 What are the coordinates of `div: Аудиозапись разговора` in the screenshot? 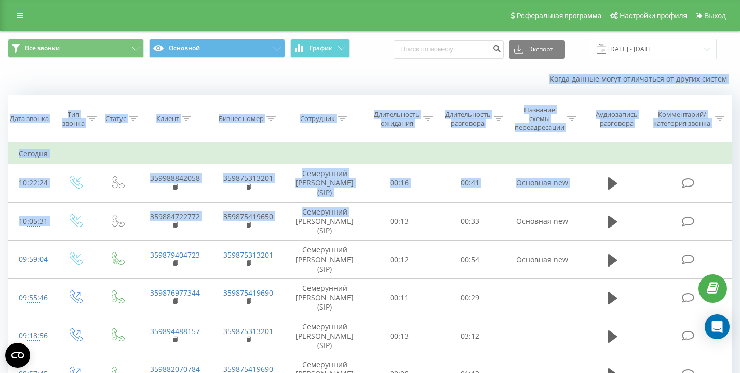 It's located at (616, 119).